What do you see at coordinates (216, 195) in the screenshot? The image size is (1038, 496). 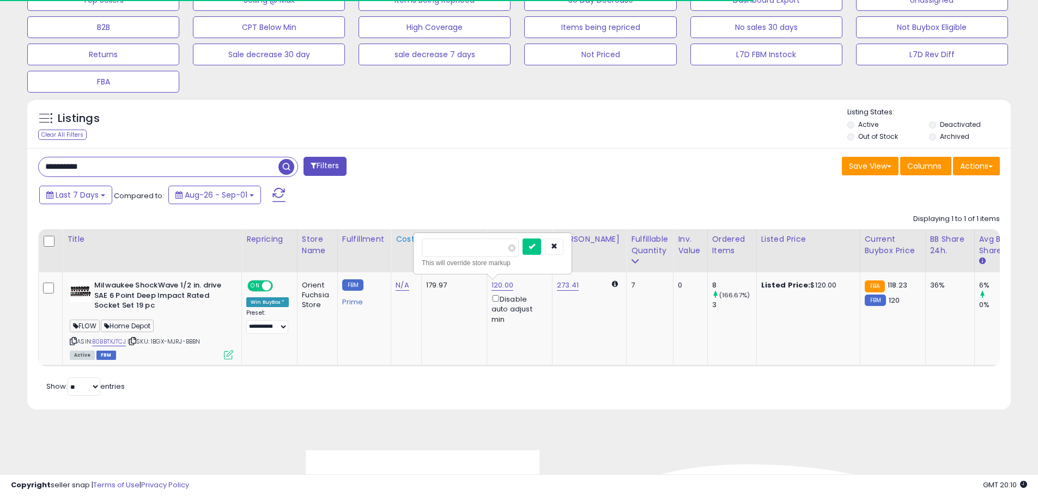 I see `span: Aug-26 - Sep-01` at bounding box center [216, 195].